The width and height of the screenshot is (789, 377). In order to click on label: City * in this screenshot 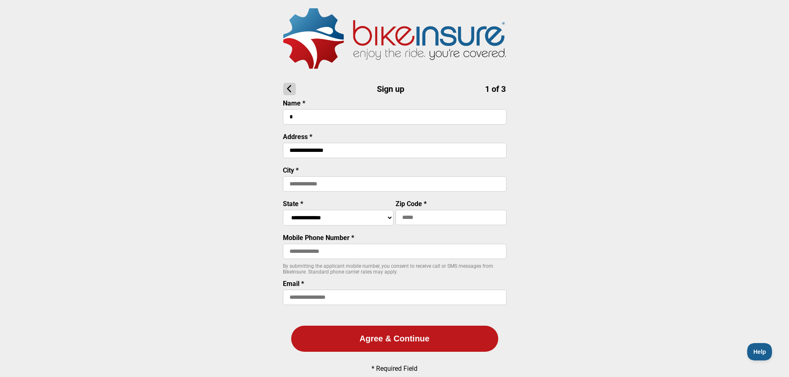, I will do `click(291, 170)`.